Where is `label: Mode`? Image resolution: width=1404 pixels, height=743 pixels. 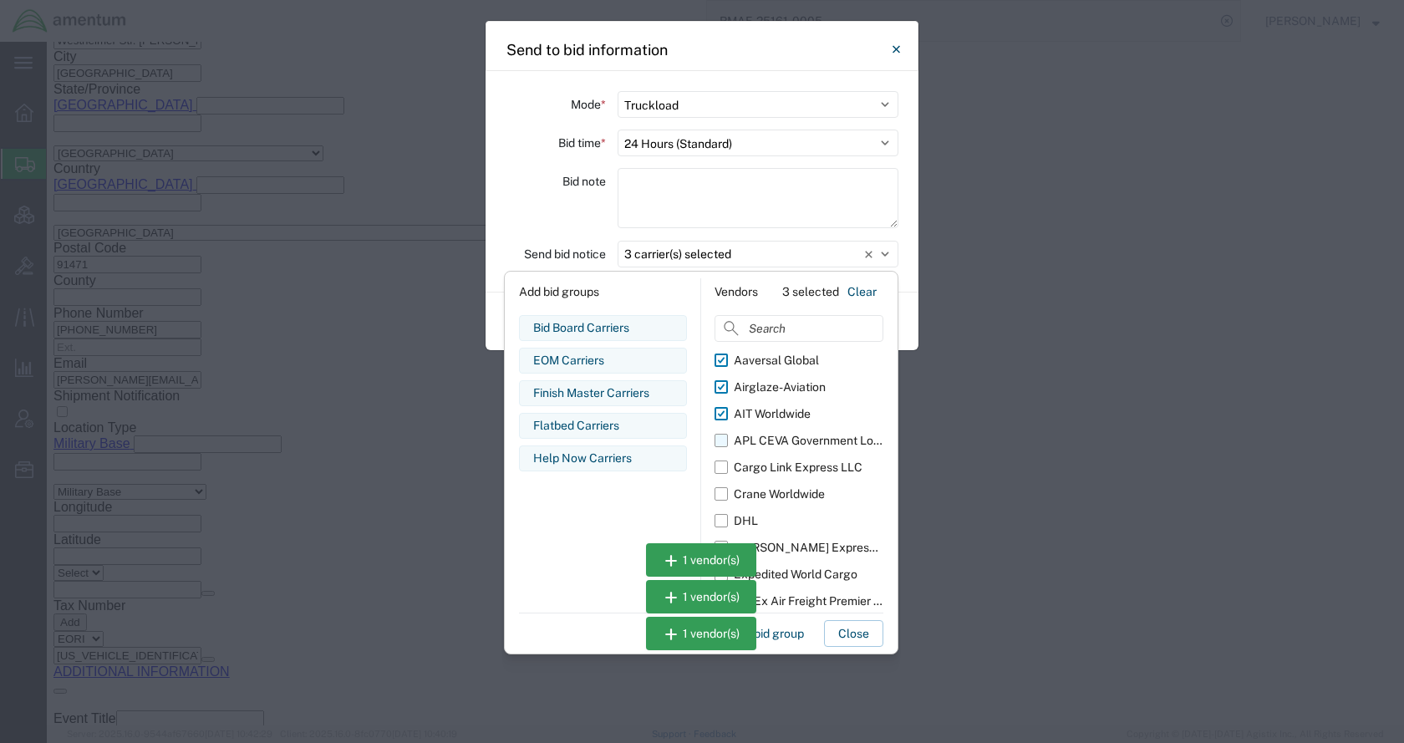 label: Mode is located at coordinates (588, 104).